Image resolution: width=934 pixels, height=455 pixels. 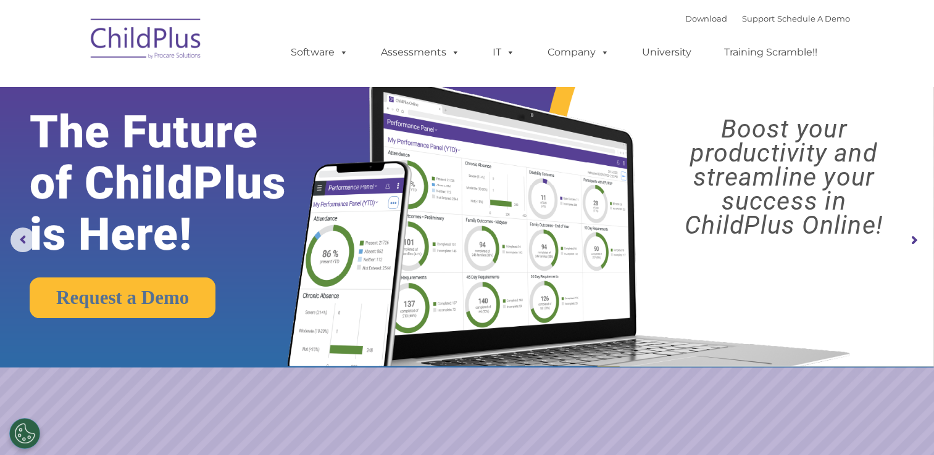 I want to click on rs-layer: Boost your productivity and streamline your success in ChildPlus Online!, so click(x=783, y=177).